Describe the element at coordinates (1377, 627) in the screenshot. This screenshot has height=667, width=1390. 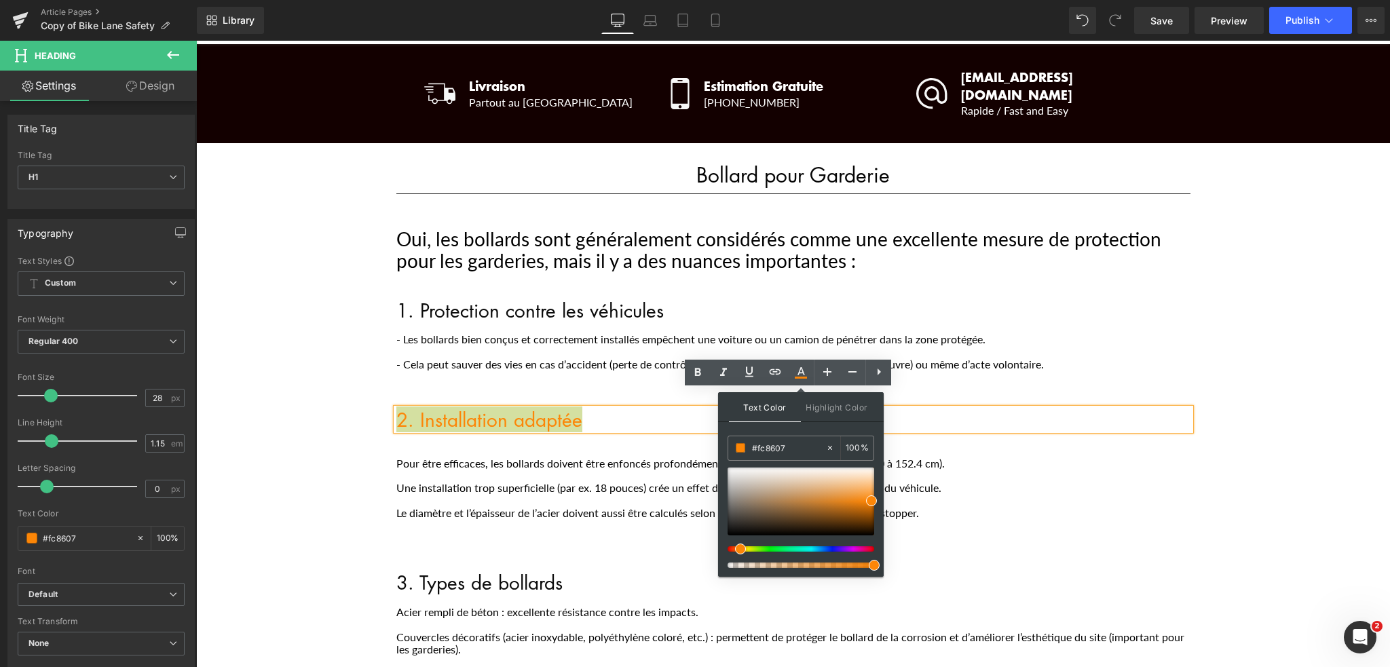
I see `span: 2` at that location.